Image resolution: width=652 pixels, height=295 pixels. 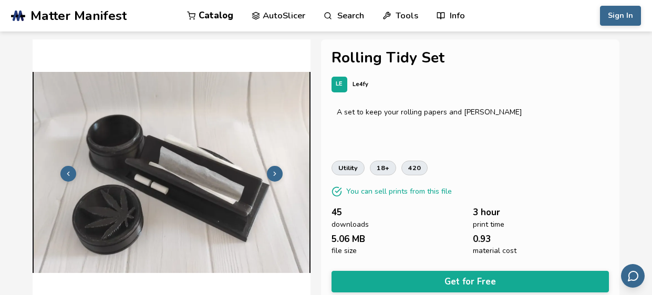 I want to click on p: You can sell prints from this file, so click(x=399, y=191).